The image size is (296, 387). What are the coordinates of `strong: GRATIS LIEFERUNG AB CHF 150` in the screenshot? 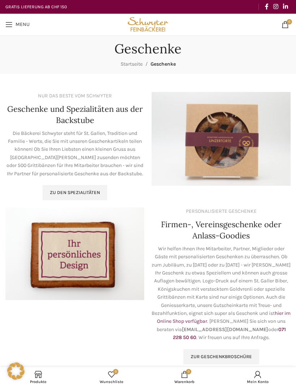 It's located at (36, 7).